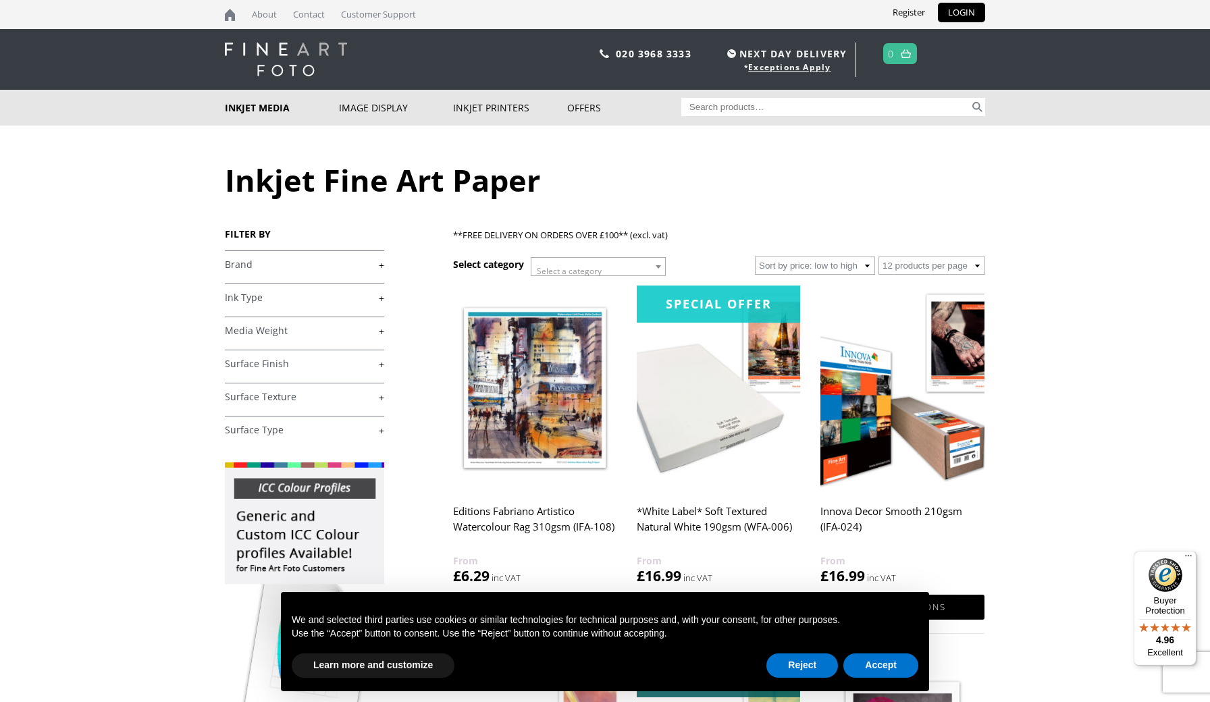 This screenshot has height=702, width=1210. I want to click on img: Trusted Shops Trustmark, so click(1165, 575).